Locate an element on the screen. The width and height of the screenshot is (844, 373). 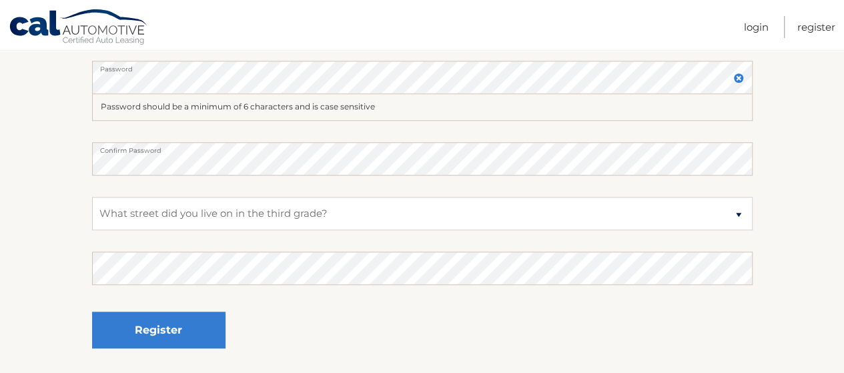
label: Confirm Password is located at coordinates (422, 147).